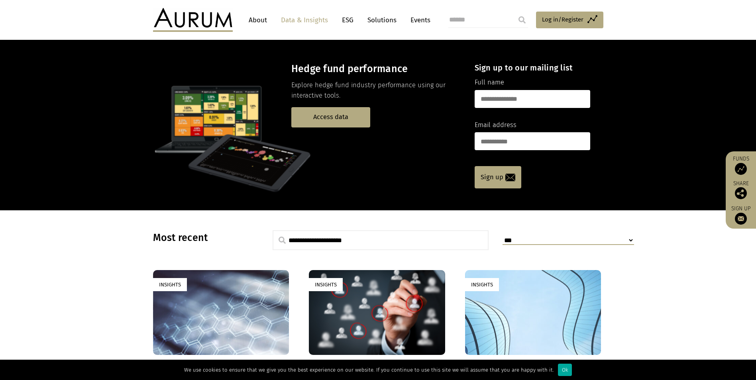 The image size is (756, 380). What do you see at coordinates (282, 240) in the screenshot?
I see `img: search.svg` at bounding box center [282, 240].